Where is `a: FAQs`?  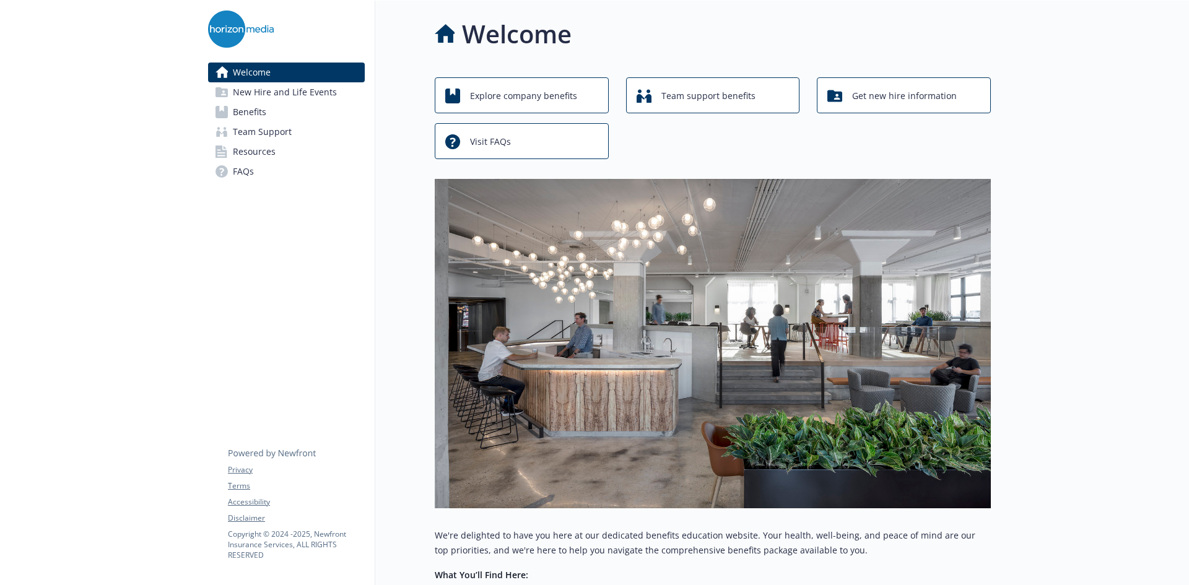
a: FAQs is located at coordinates (286, 171).